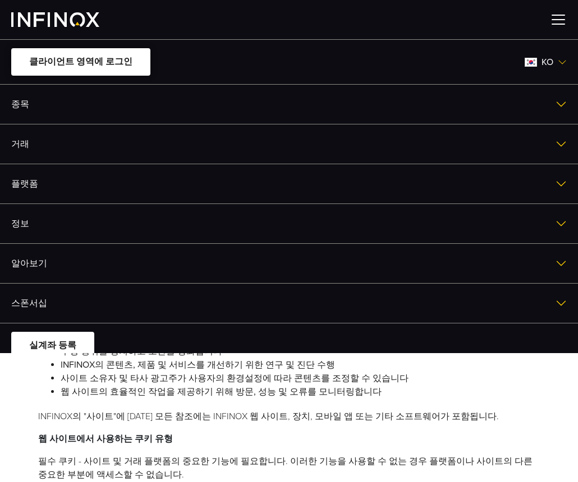  What do you see at coordinates (547, 62) in the screenshot?
I see `span: ko` at bounding box center [547, 62].